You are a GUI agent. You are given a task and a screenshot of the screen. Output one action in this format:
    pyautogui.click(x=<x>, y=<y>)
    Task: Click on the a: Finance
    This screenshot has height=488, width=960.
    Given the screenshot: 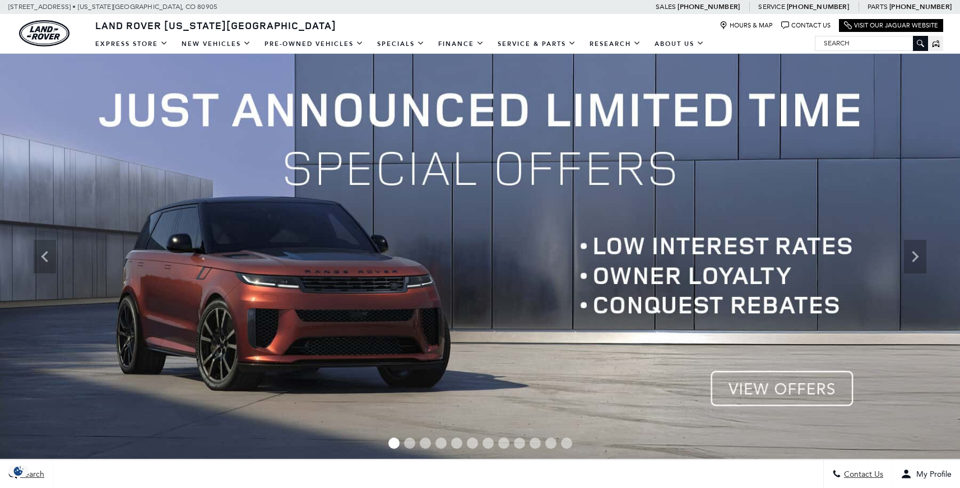 What is the action you would take?
    pyautogui.click(x=461, y=44)
    